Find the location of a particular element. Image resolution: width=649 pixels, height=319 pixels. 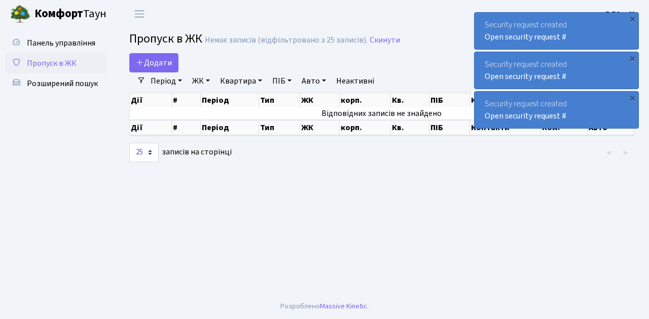

a: ВЛ2 -. К. is located at coordinates (621, 14).